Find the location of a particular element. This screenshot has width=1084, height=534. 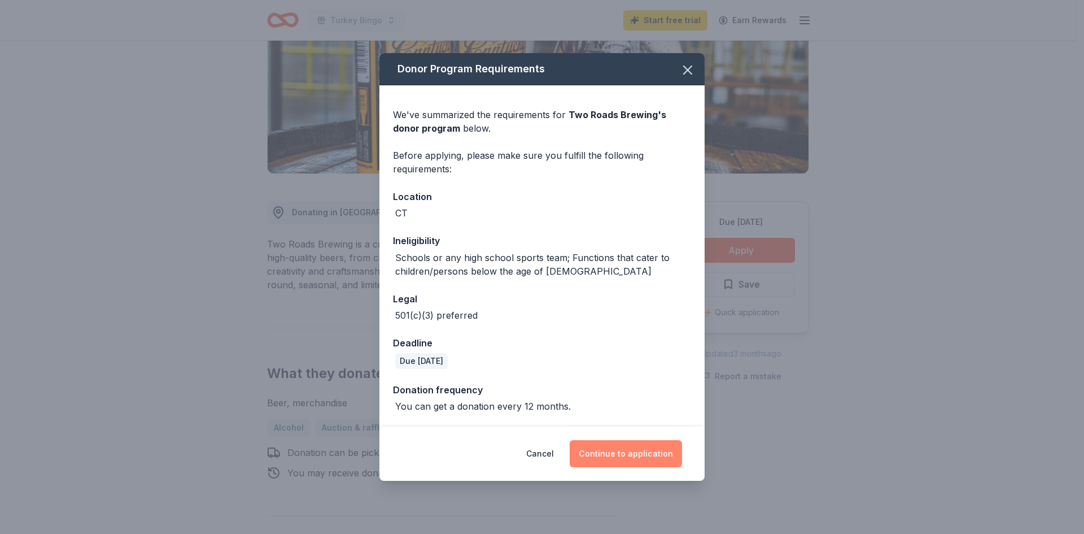

div: 501(c)(3) preferred is located at coordinates (436, 315).